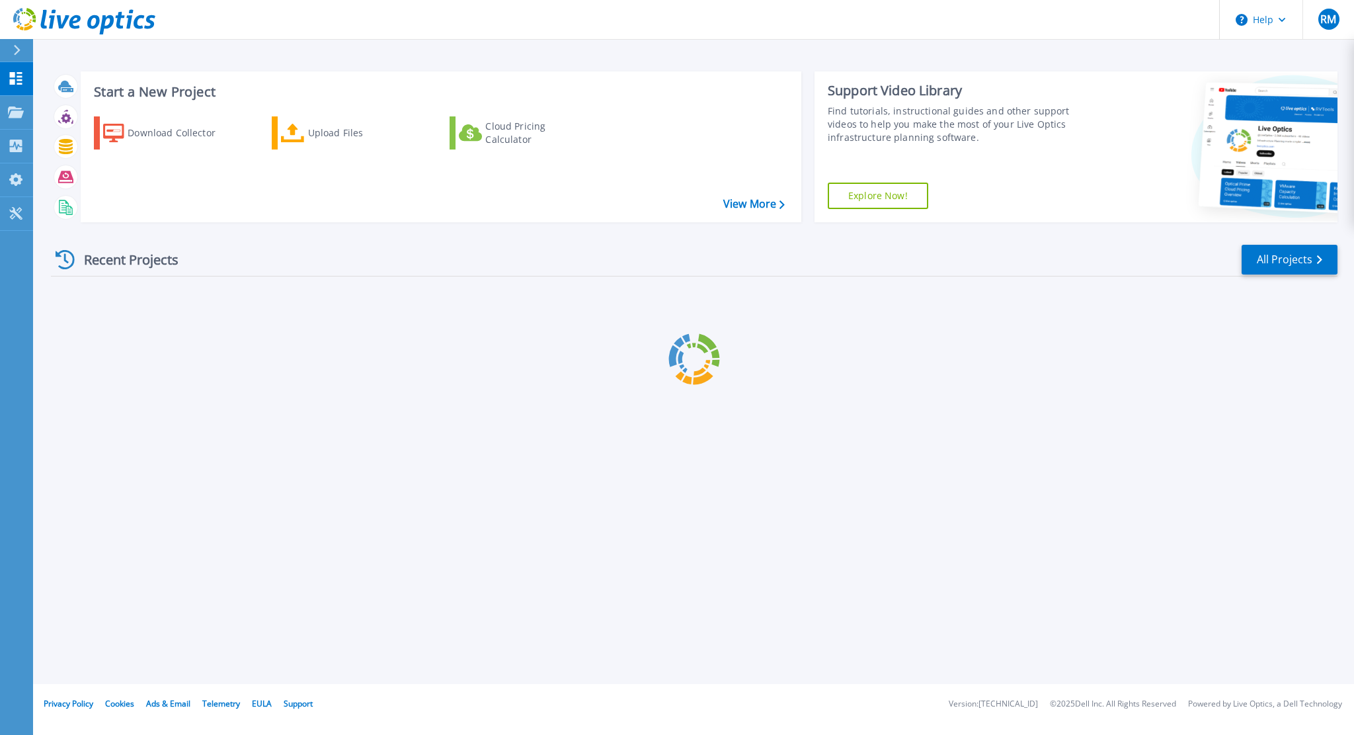 This screenshot has height=735, width=1354. What do you see at coordinates (538, 133) in the screenshot?
I see `div: Cloud Pricing Calculator` at bounding box center [538, 133].